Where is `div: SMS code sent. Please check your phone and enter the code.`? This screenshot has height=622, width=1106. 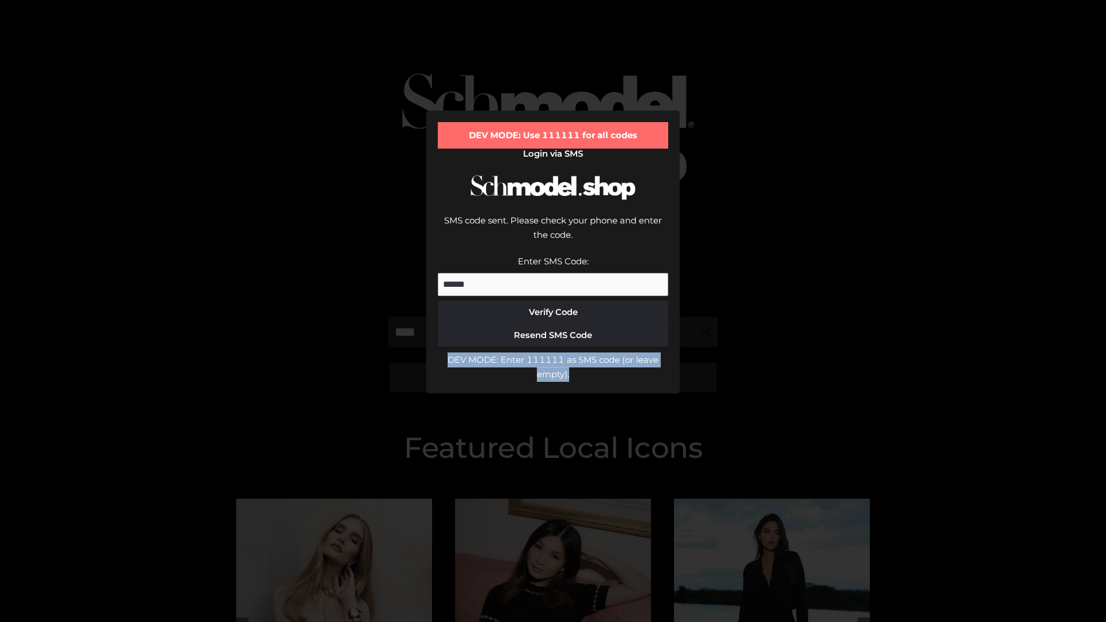
div: SMS code sent. Please check your phone and enter the code. is located at coordinates (553, 233).